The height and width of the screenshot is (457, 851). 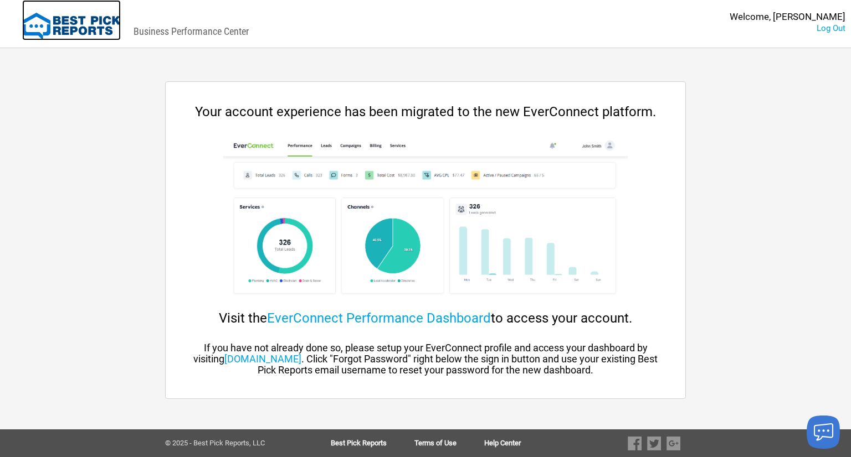 What do you see at coordinates (372, 444) in the screenshot?
I see `a: Best Pick Reports` at bounding box center [372, 444].